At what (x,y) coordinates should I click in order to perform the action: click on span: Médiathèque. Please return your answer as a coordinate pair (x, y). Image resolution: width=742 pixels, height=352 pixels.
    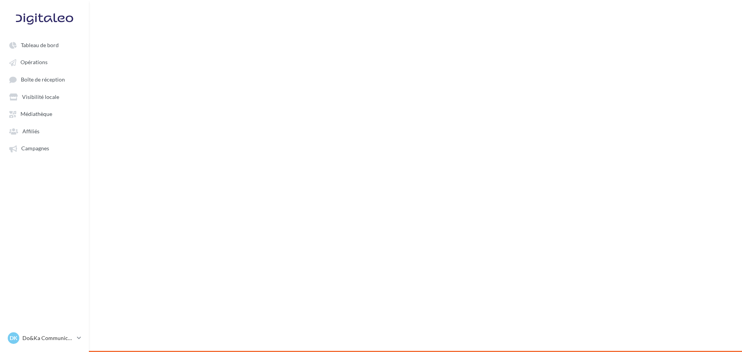
    Looking at the image, I should click on (36, 114).